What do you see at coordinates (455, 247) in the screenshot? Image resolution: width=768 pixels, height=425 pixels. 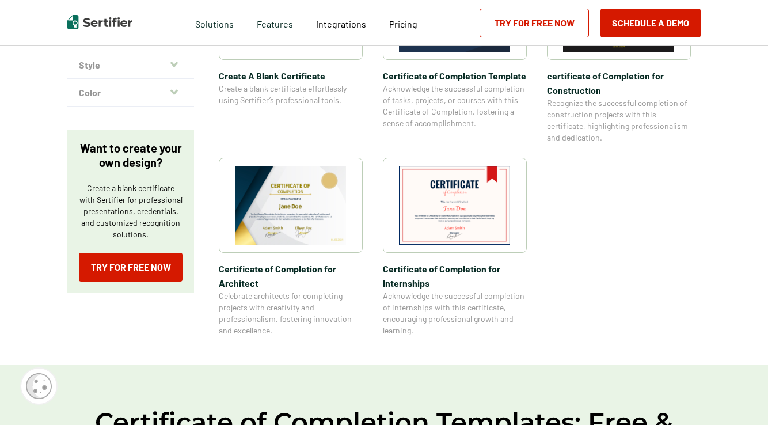 I see `a: Certificate of Completion​ for InternshipsCertificate of Completion​ for InternshipsAcknowledge t...` at bounding box center [455, 247].